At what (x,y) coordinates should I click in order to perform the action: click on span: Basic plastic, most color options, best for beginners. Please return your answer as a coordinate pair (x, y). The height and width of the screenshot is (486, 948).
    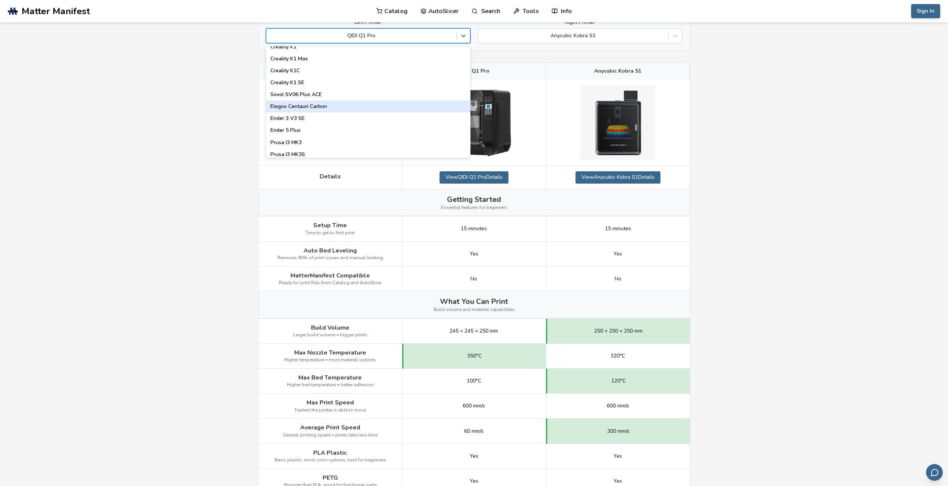
    Looking at the image, I should click on (330, 460).